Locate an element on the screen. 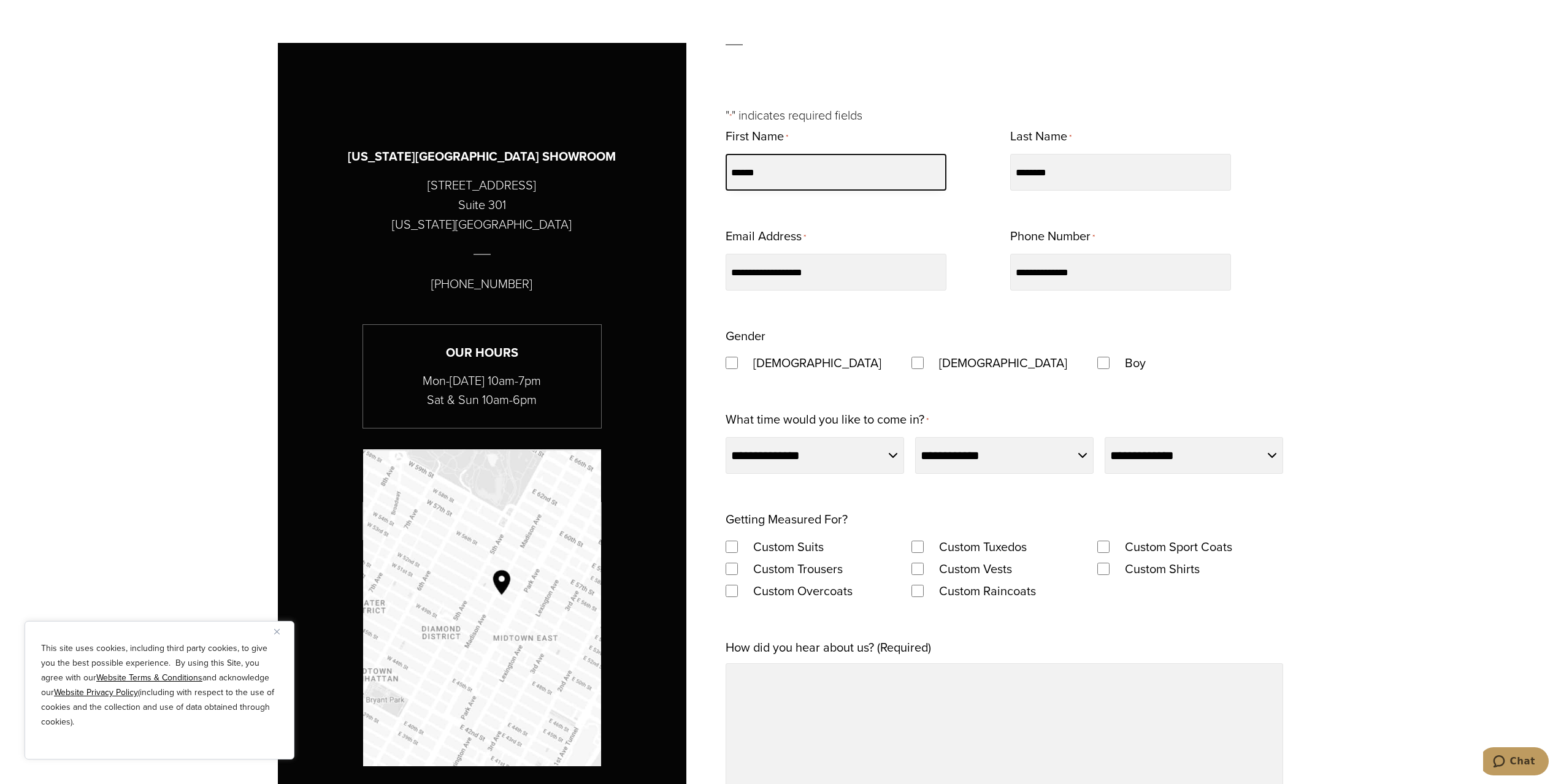 The height and width of the screenshot is (784, 1561). label: Boy is located at coordinates (1135, 363).